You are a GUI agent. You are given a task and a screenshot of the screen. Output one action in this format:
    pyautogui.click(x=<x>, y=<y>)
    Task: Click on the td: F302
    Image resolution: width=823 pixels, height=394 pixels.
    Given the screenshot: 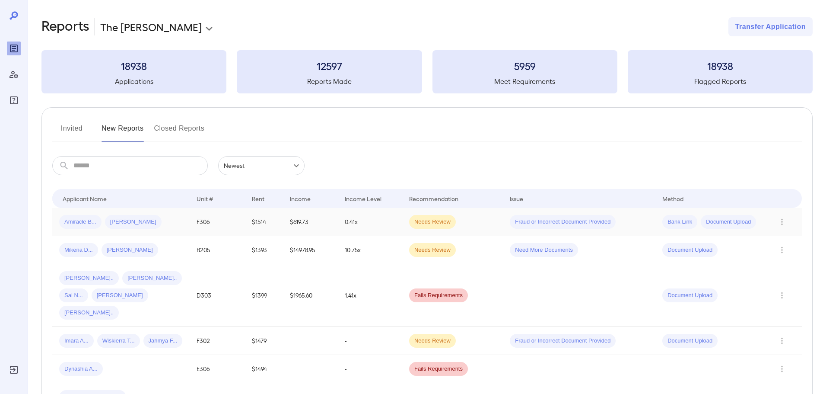 What is the action you would take?
    pyautogui.click(x=217, y=341)
    